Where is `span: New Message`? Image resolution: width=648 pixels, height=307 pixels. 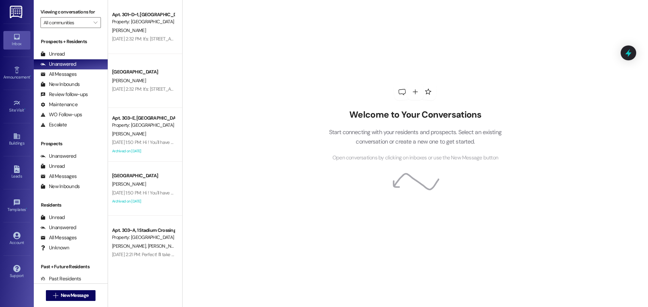 span: New Message is located at coordinates (75, 295).